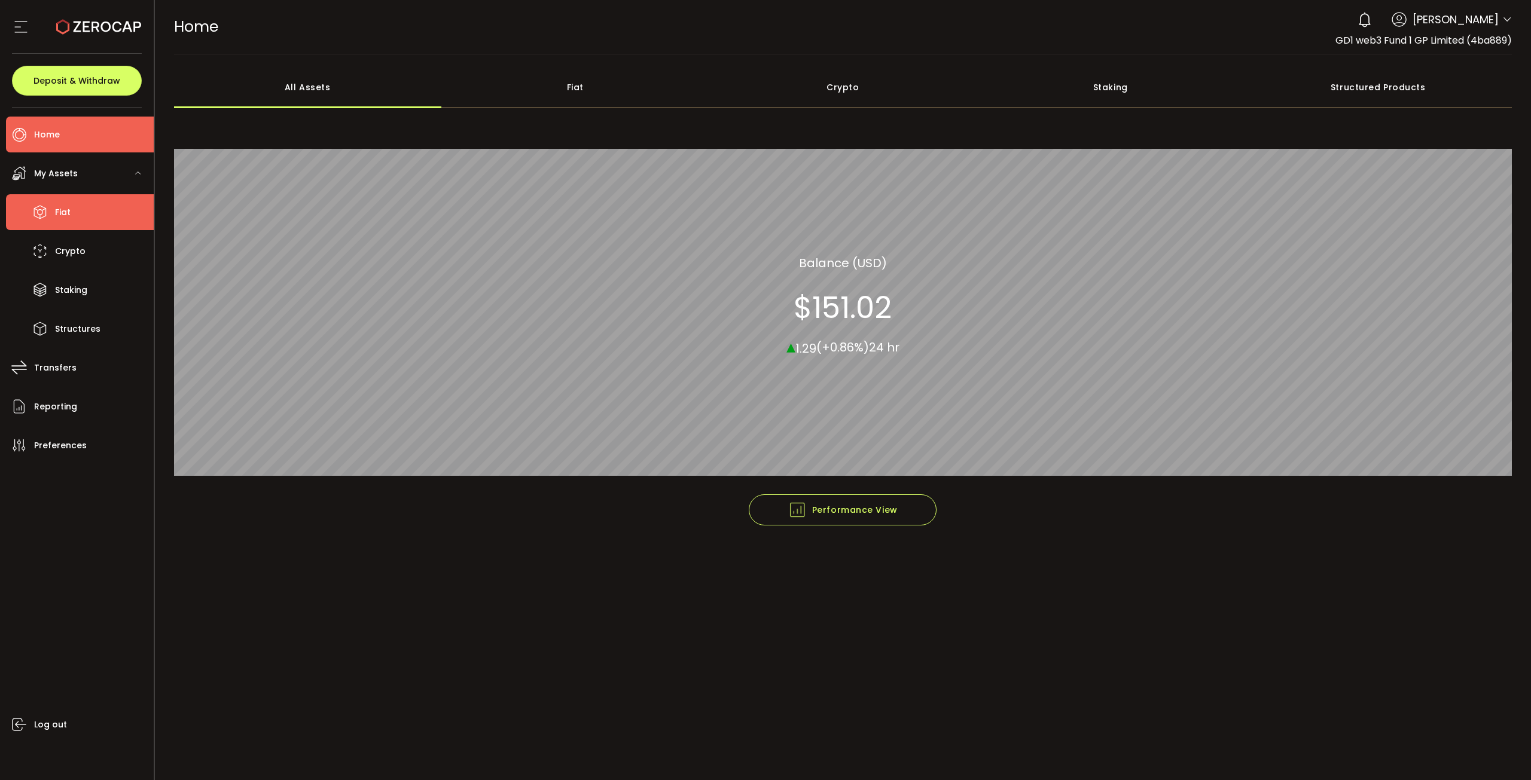 This screenshot has height=780, width=1531. Describe the element at coordinates (843, 510) in the screenshot. I see `button: Performance View` at that location.